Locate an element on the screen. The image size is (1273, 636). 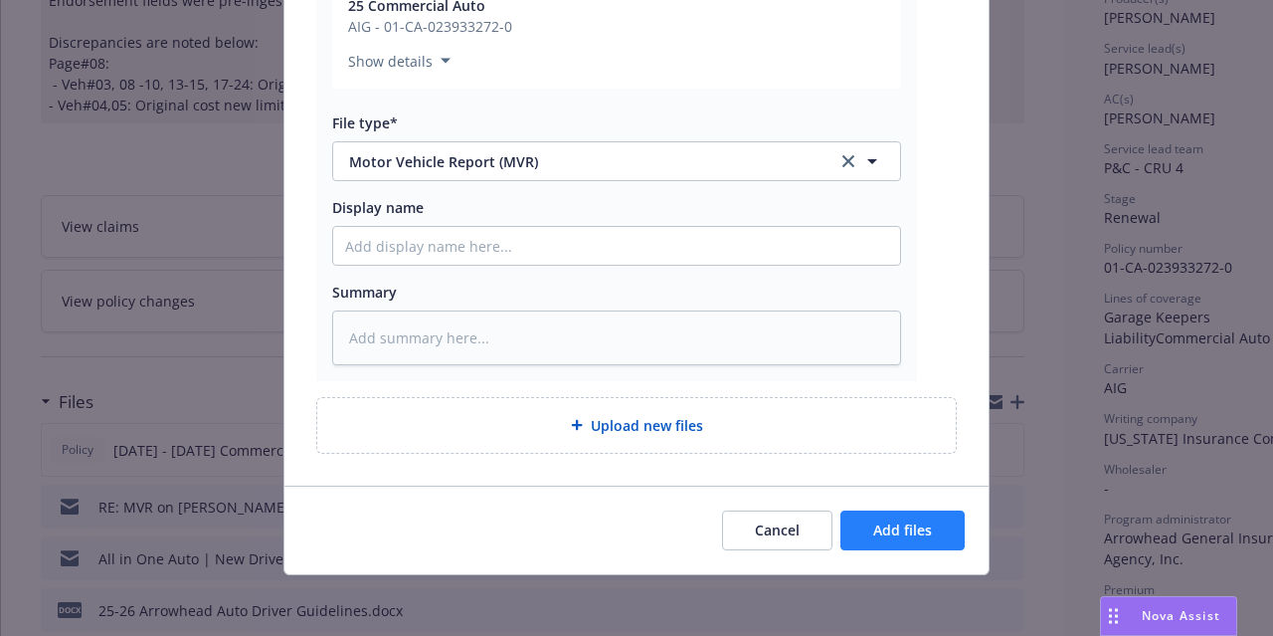
span: Cancel is located at coordinates (777, 529).